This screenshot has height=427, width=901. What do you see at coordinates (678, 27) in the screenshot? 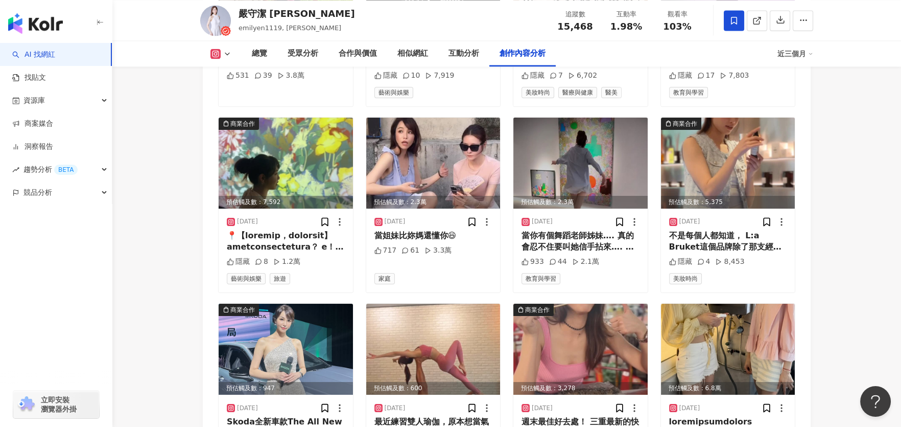
I see `span: 103%` at bounding box center [678, 27].